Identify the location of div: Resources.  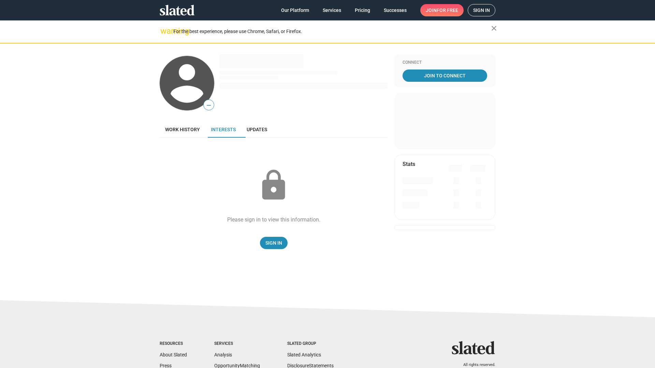
(173, 344).